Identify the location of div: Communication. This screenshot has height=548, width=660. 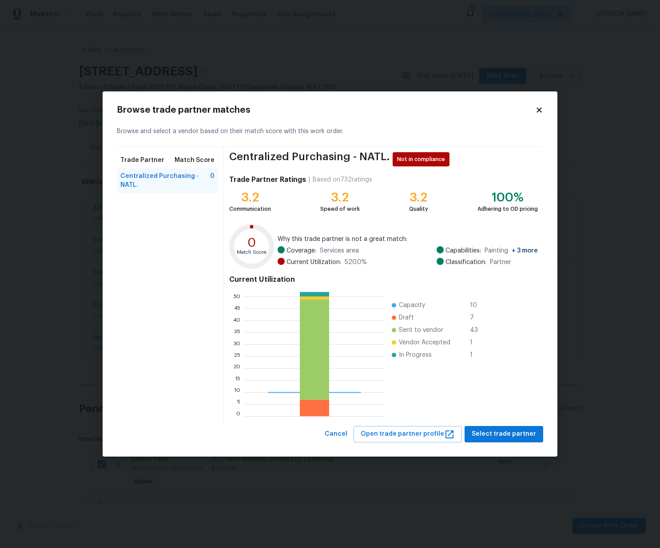
(250, 209).